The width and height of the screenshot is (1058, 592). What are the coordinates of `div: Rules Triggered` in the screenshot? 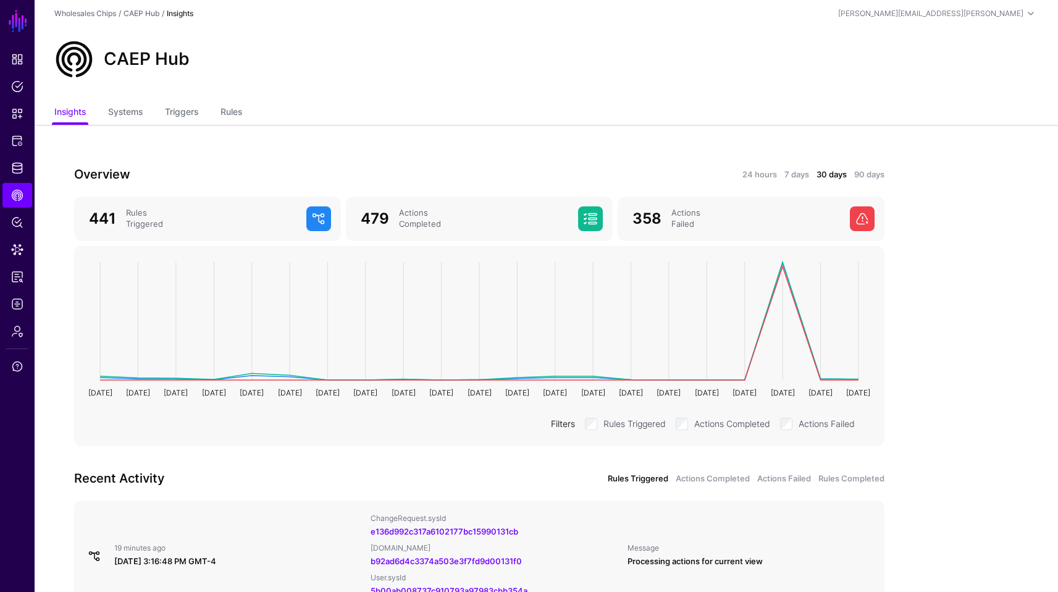 It's located at (211, 219).